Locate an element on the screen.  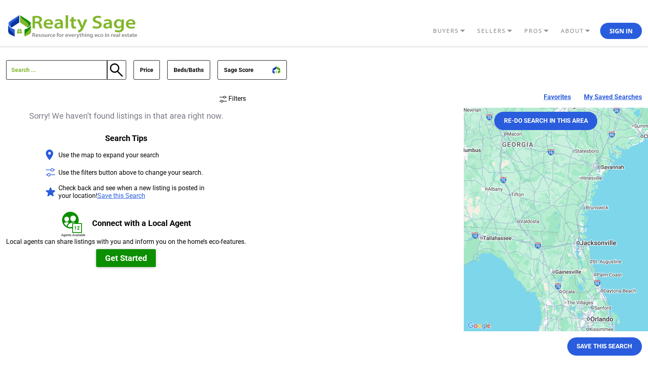
a: Filters is located at coordinates (233, 98).